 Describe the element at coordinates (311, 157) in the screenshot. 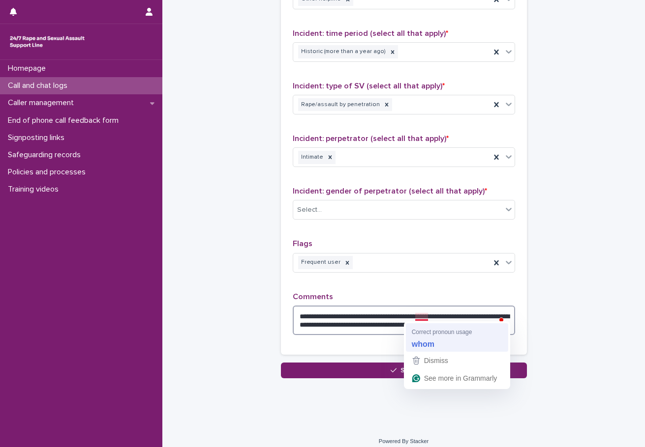

I see `div: Intimate` at that location.